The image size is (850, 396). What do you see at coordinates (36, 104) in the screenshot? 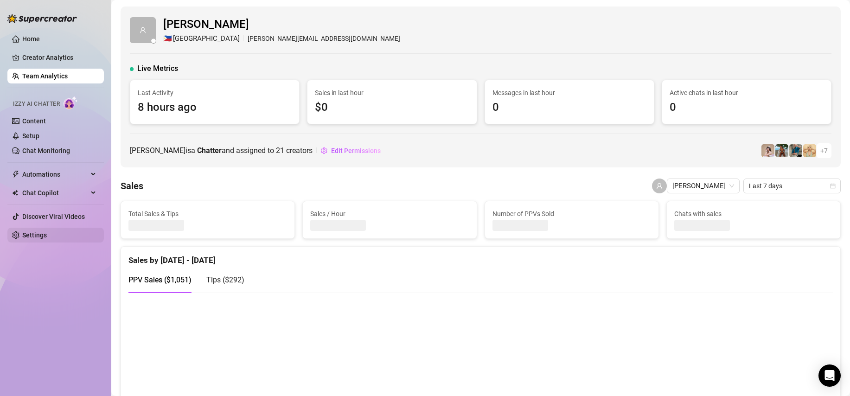
I see `span: Izzy AI Chatter` at bounding box center [36, 104].